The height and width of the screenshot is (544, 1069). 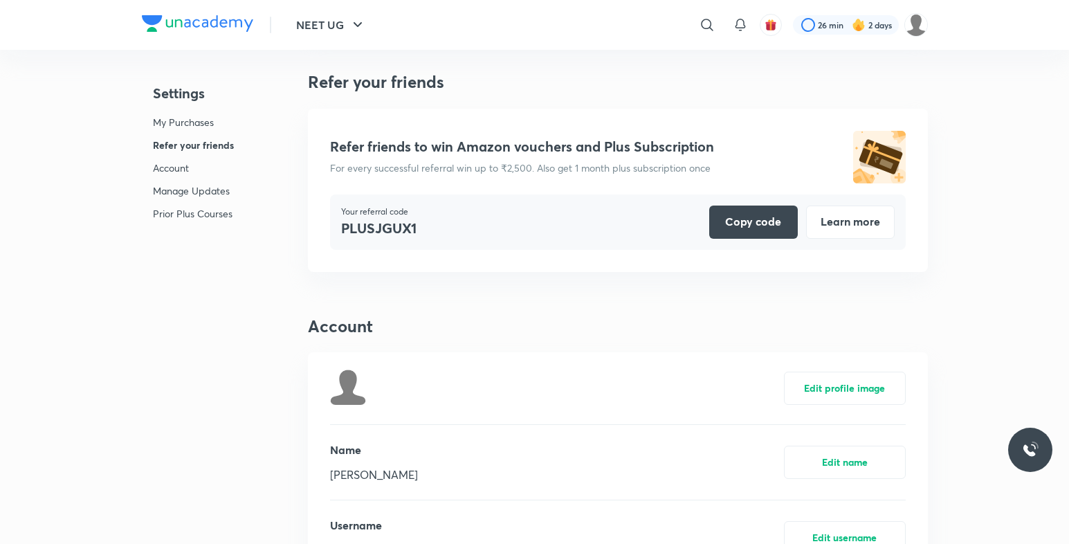 What do you see at coordinates (197, 25) in the screenshot?
I see `a: Company Logo` at bounding box center [197, 25].